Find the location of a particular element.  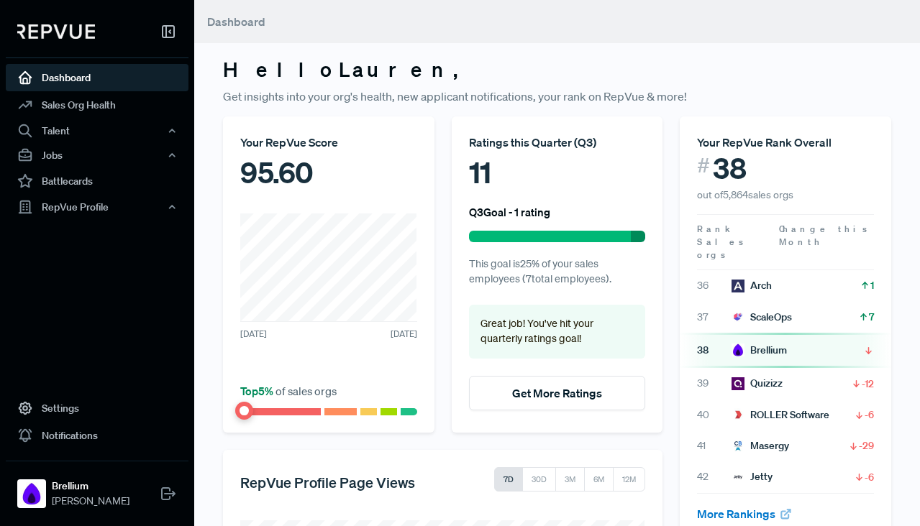

p: This goal is 25 % of your sales employees ( 7 total employees). is located at coordinates (557, 272).